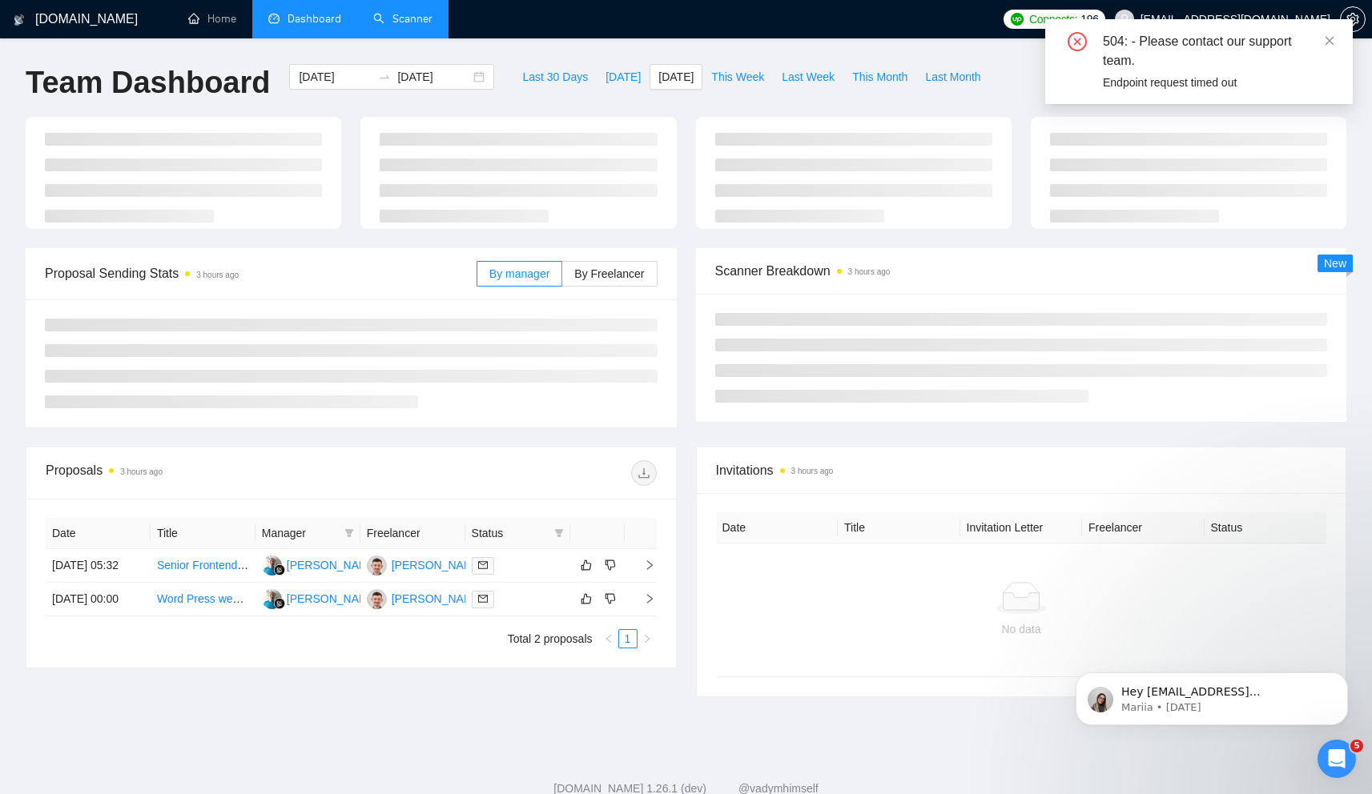  What do you see at coordinates (314, 18) in the screenshot?
I see `span: Dashboard` at bounding box center [314, 18].